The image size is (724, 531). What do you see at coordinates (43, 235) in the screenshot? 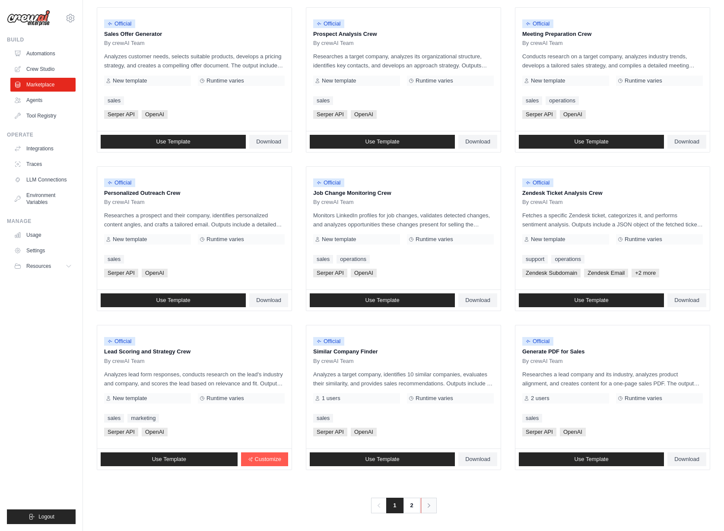
I see `a: Usage` at bounding box center [43, 235].